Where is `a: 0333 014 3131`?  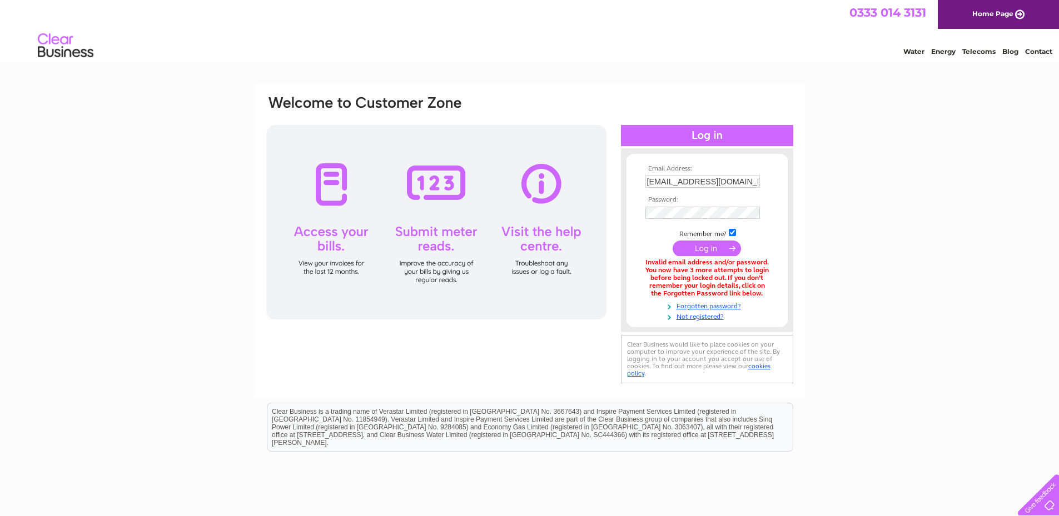
a: 0333 014 3131 is located at coordinates (888, 12).